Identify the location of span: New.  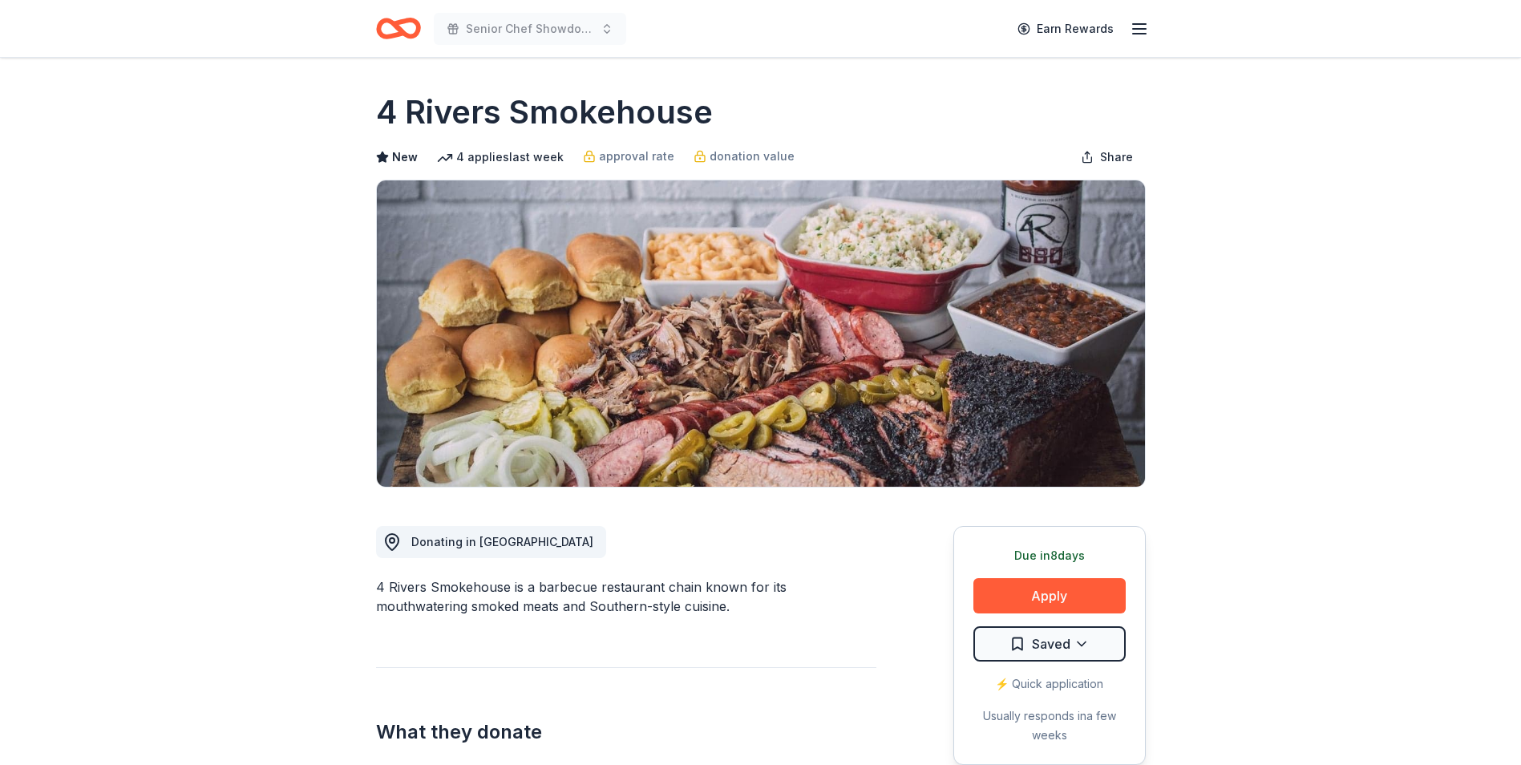
(405, 157).